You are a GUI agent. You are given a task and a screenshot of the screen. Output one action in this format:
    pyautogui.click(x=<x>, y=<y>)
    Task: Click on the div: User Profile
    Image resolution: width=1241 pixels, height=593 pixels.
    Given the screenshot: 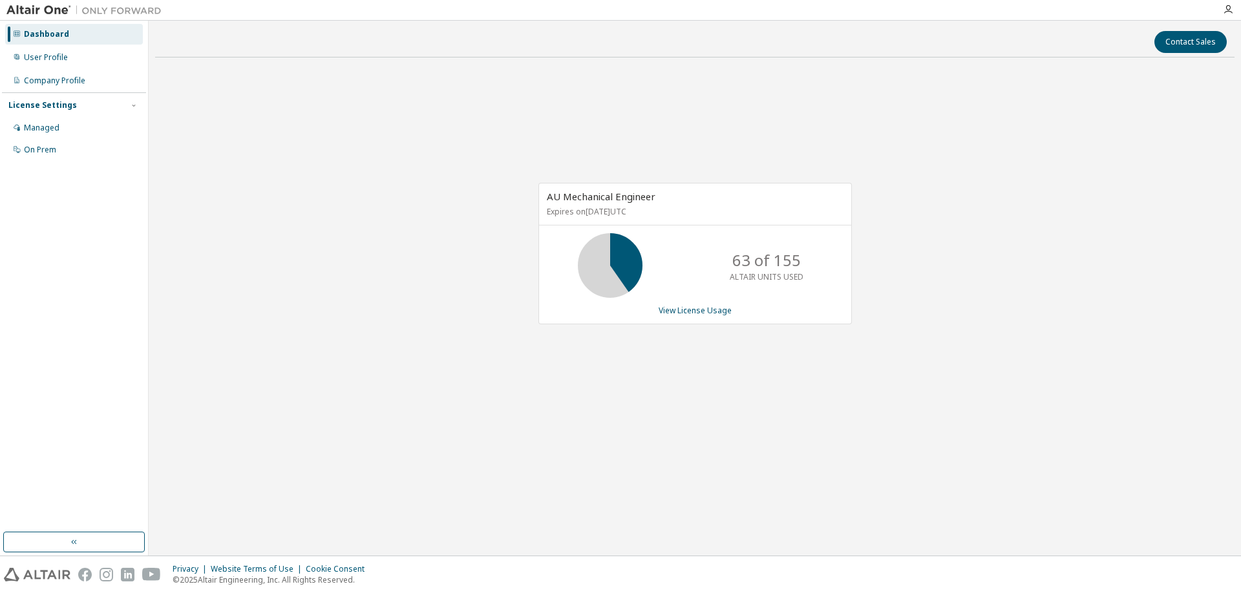 What is the action you would take?
    pyautogui.click(x=46, y=58)
    